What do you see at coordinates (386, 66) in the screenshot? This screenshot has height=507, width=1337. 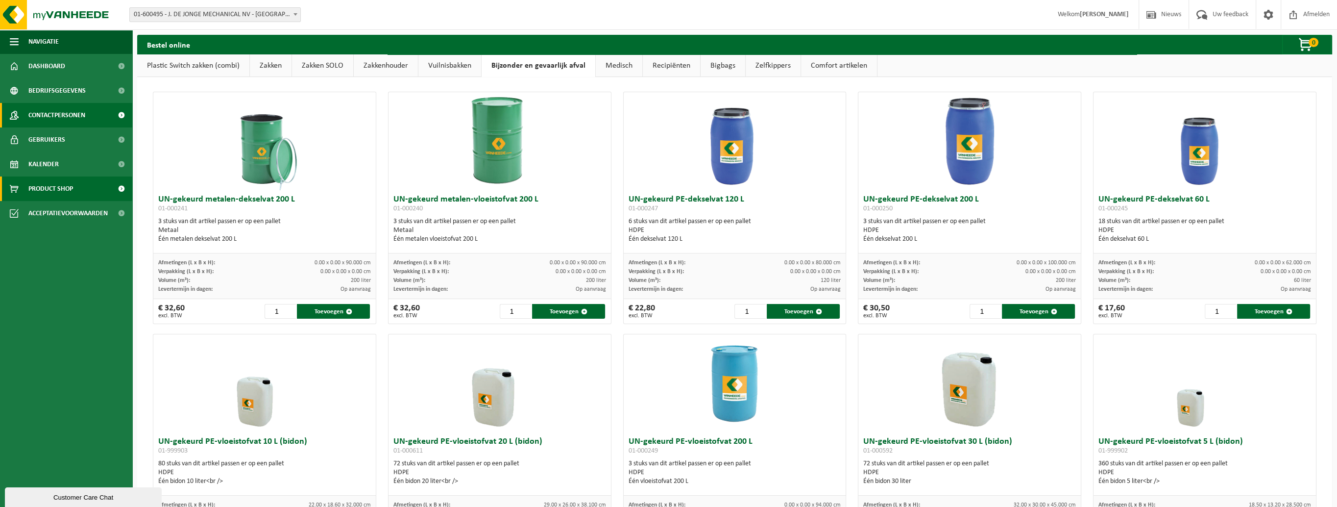 I see `a: Zakkenhouder` at bounding box center [386, 66].